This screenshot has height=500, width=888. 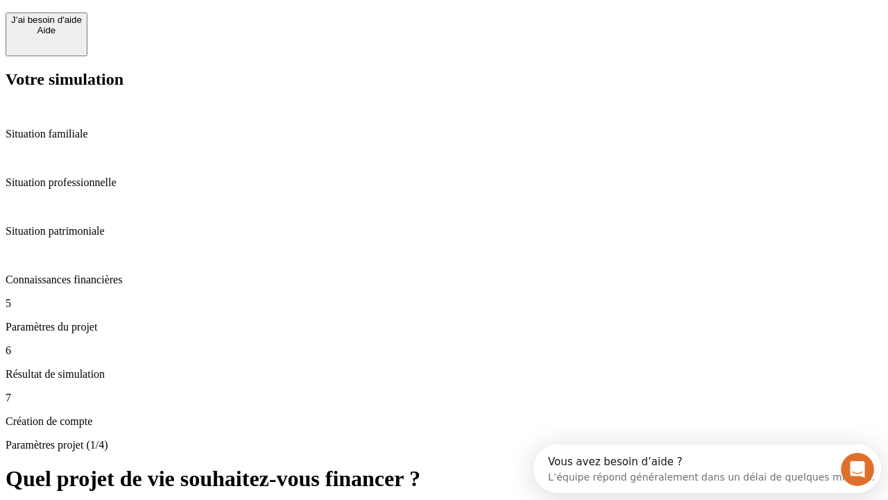 What do you see at coordinates (444, 327) in the screenshot?
I see `p: Paramètres du projet` at bounding box center [444, 327].